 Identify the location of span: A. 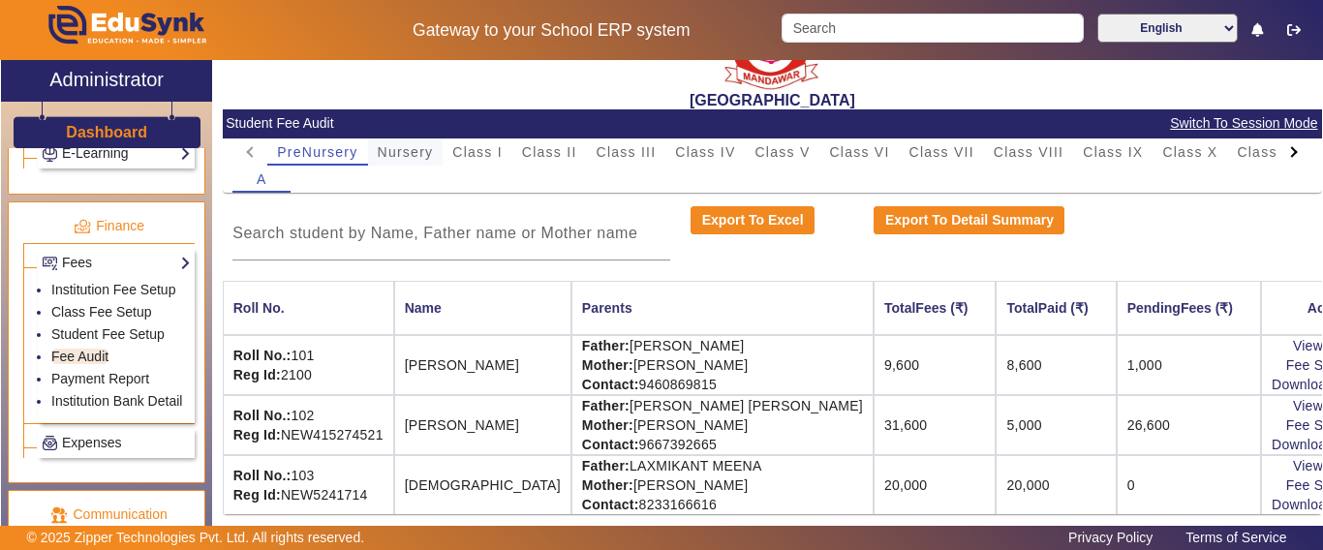
(261, 179).